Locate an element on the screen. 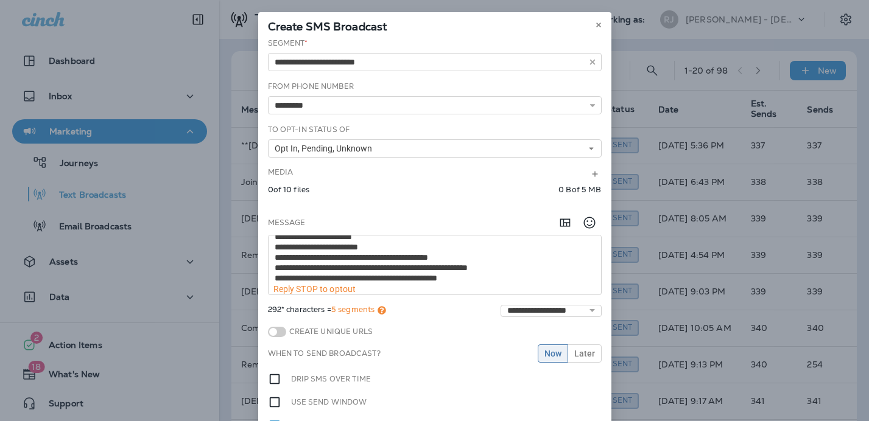 The height and width of the screenshot is (421, 869). span: Later is located at coordinates (584, 354).